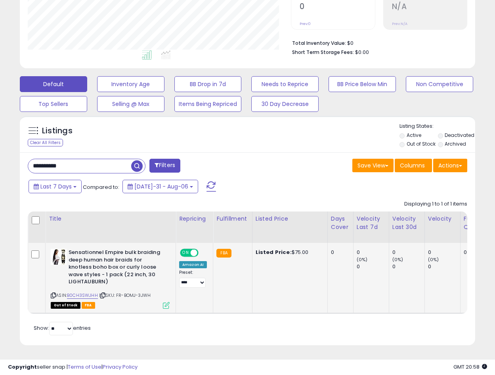  What do you see at coordinates (477, 223) in the screenshot?
I see `div: Fulfillable Quantity` at bounding box center [477, 223].